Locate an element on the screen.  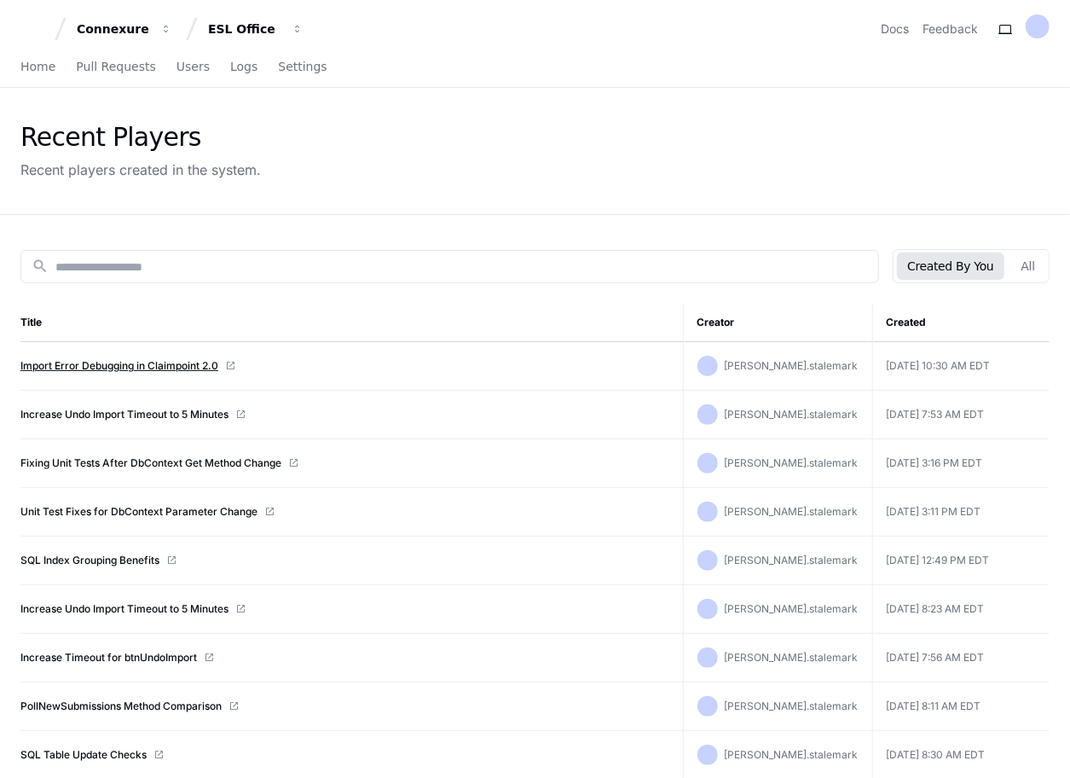
a: Fixing Unit Tests After DbContext Get Method Change is located at coordinates (151, 463).